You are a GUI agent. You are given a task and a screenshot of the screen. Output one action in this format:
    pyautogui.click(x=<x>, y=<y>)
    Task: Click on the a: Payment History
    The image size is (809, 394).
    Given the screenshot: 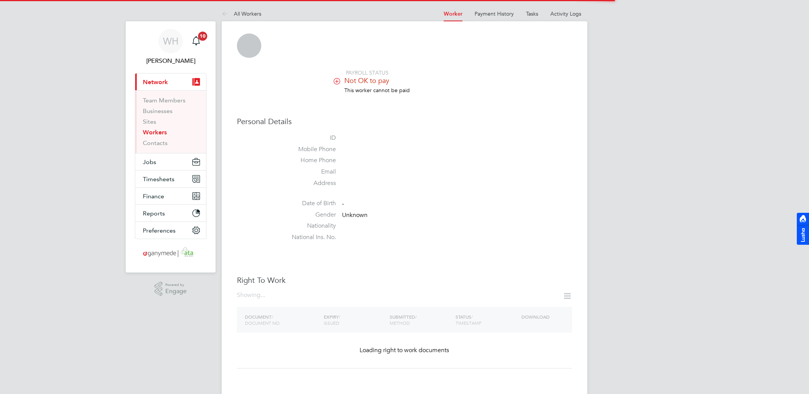 What is the action you would take?
    pyautogui.click(x=494, y=14)
    